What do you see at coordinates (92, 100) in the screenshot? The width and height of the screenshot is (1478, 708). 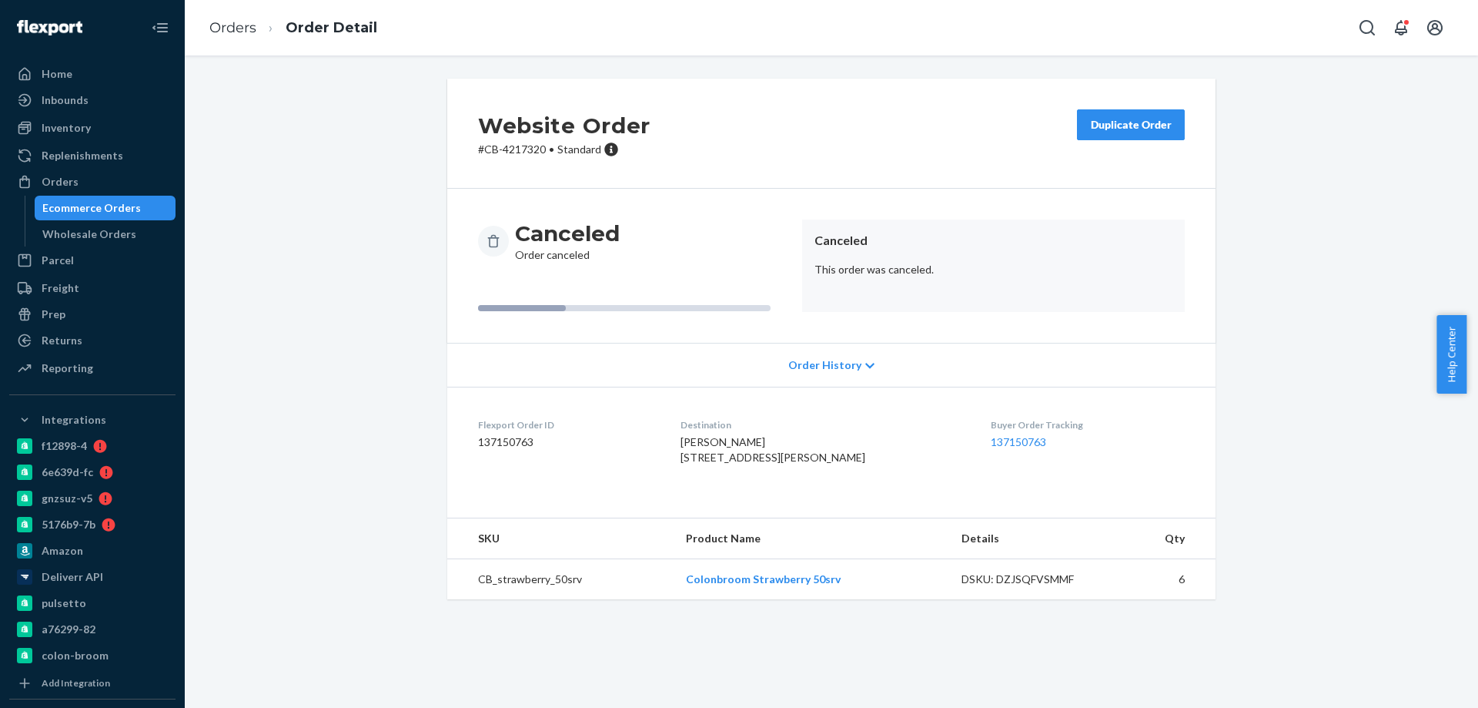 I see `a: Inbounds` at bounding box center [92, 100].